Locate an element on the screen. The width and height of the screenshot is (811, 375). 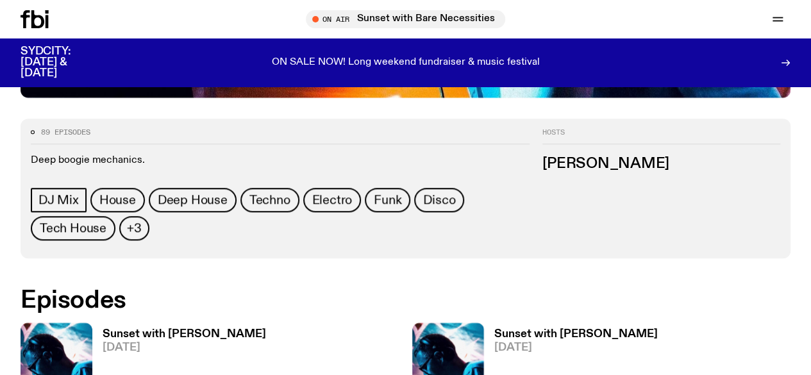
h2: Episodes is located at coordinates (275, 301).